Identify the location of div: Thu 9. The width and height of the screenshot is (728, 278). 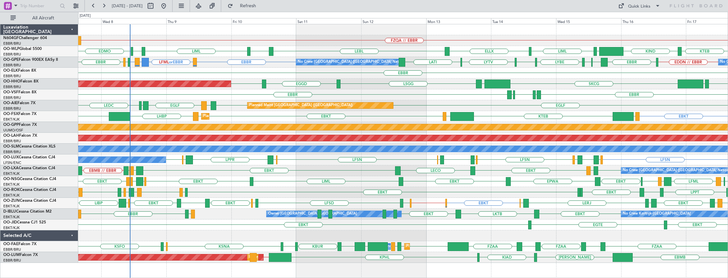
(199, 21).